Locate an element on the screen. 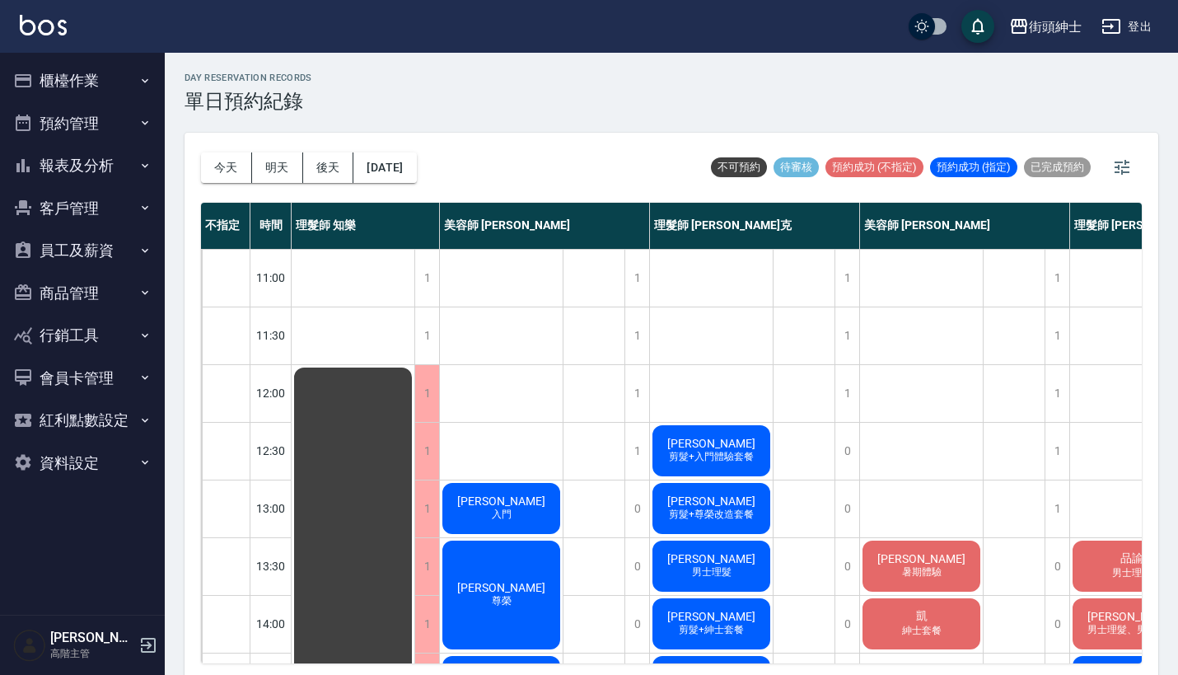 This screenshot has width=1178, height=675. div: 11:30 is located at coordinates (271, 335).